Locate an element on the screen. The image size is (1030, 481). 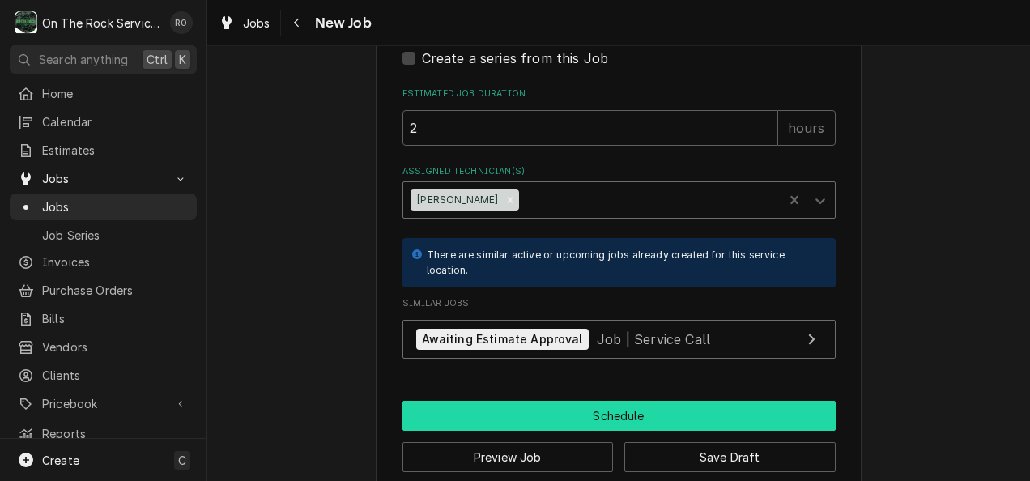
button: Schedule is located at coordinates (619, 415).